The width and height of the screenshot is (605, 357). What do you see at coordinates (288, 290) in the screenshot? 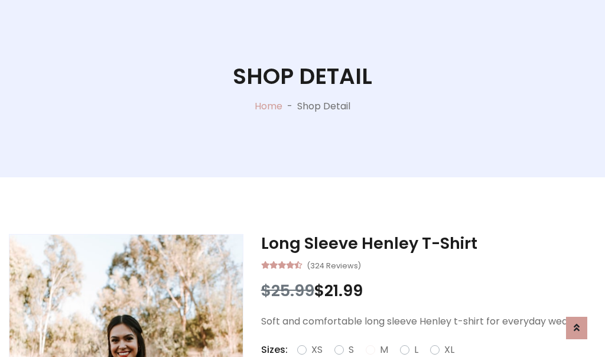
I see `span: $25.99` at bounding box center [288, 290].